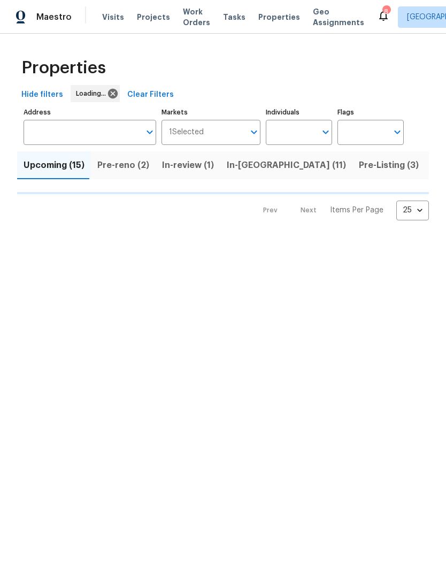  What do you see at coordinates (153, 17) in the screenshot?
I see `span: Projects` at bounding box center [153, 17].